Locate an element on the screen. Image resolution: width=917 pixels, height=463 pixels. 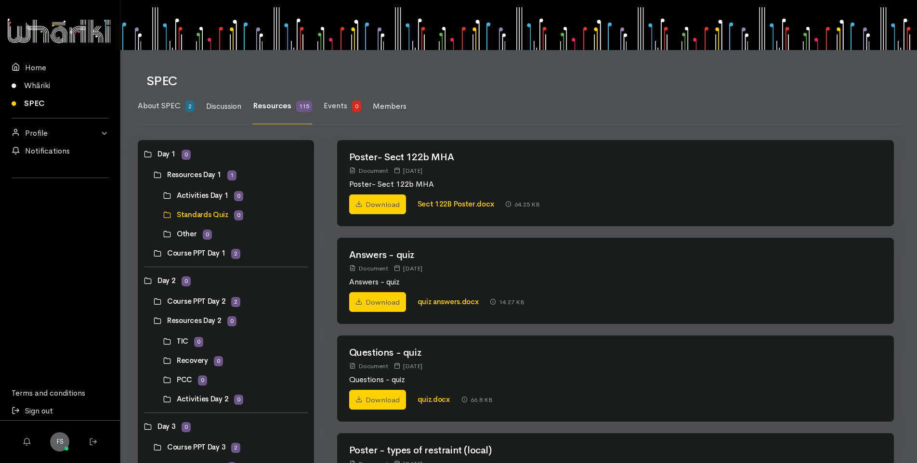
a: Discussion is located at coordinates (223, 106).